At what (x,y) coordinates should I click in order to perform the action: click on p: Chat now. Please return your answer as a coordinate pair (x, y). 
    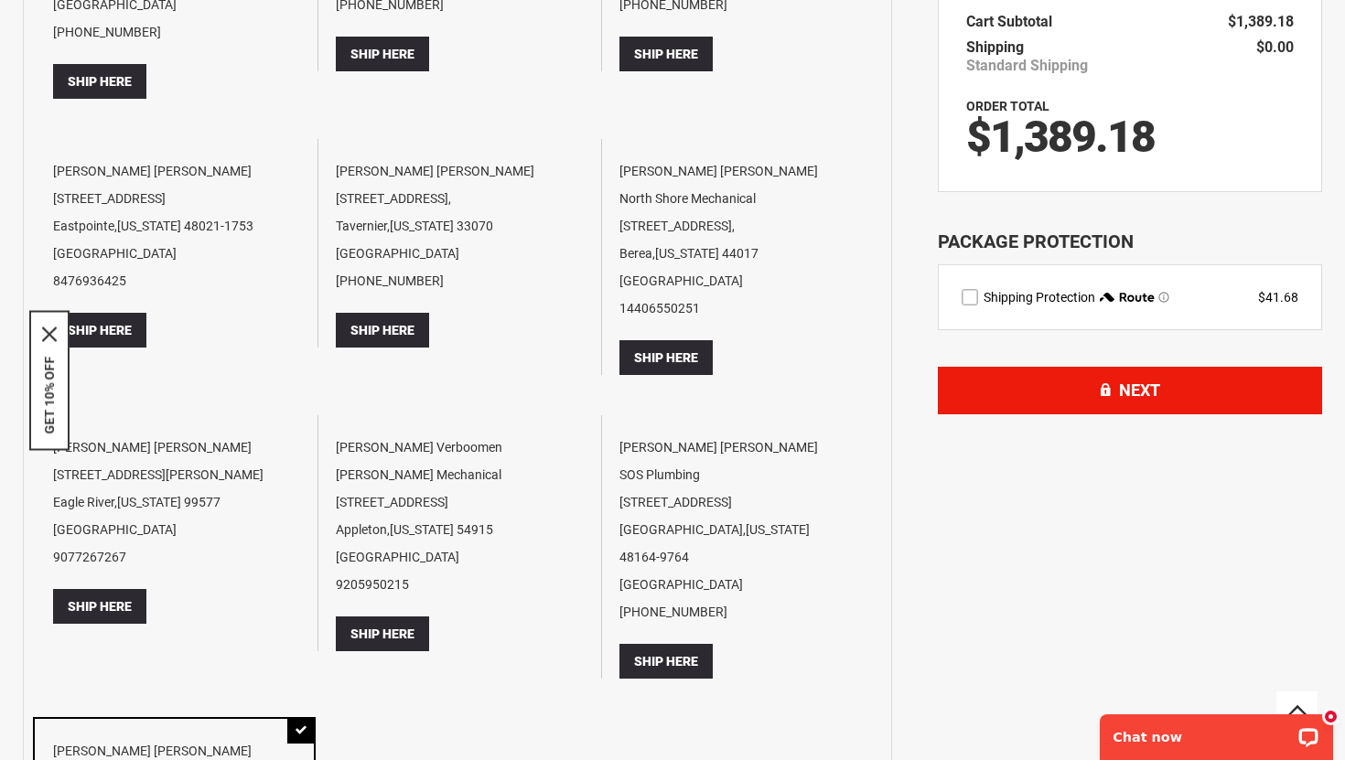
    Looking at the image, I should click on (116, 35).